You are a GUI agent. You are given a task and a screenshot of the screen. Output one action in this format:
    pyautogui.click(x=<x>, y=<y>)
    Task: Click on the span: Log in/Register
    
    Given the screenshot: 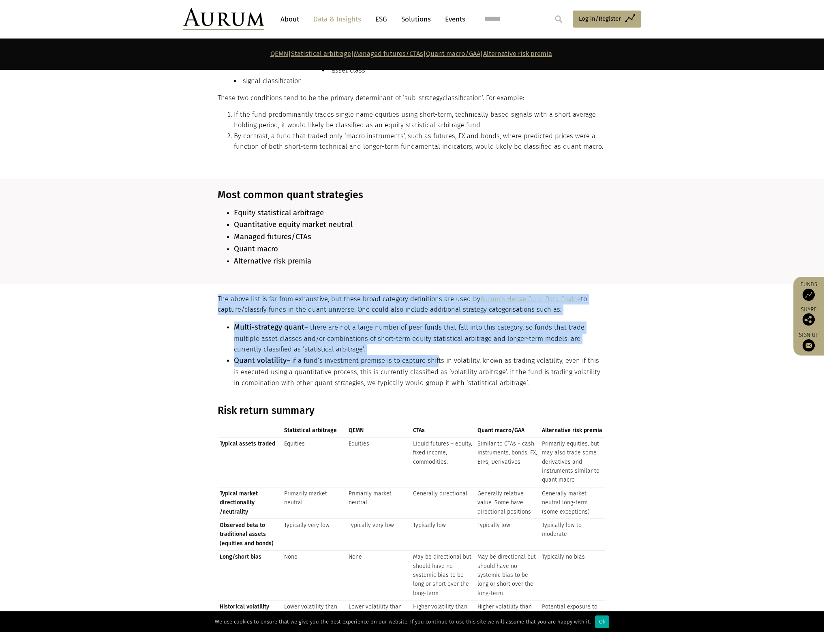 What is the action you would take?
    pyautogui.click(x=600, y=19)
    